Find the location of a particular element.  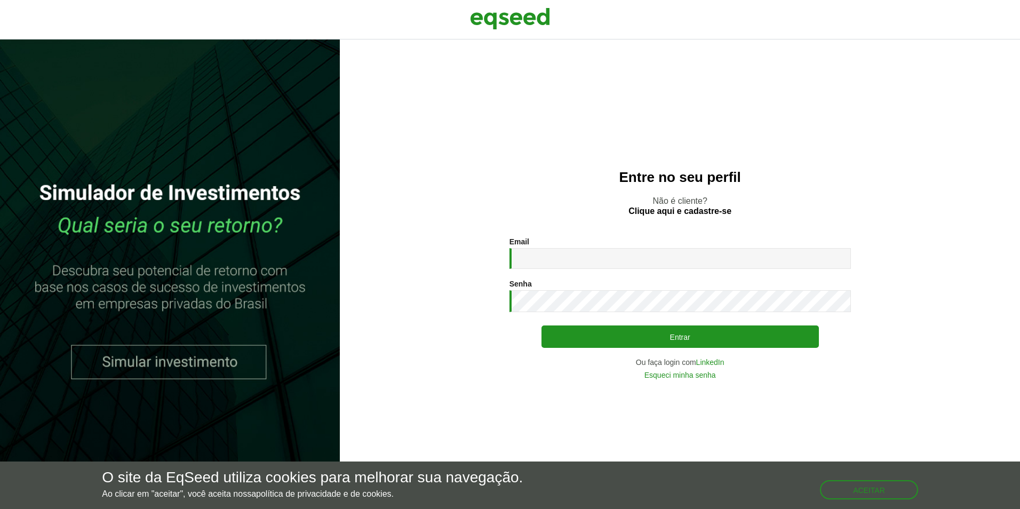

div: Ou faça login com is located at coordinates (680, 362).